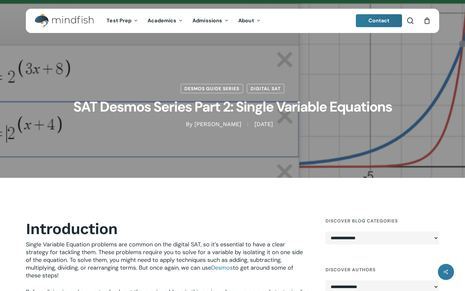 This screenshot has height=291, width=465. Describe the element at coordinates (72, 229) in the screenshot. I see `b: Introduction` at that location.